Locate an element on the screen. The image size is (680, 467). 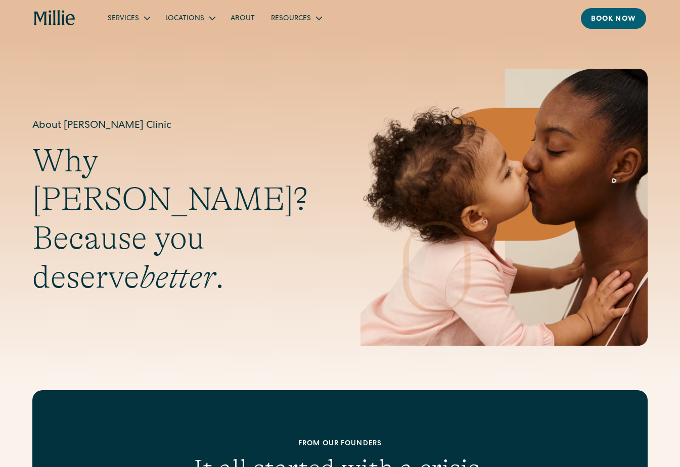
a: About is located at coordinates (243, 18).